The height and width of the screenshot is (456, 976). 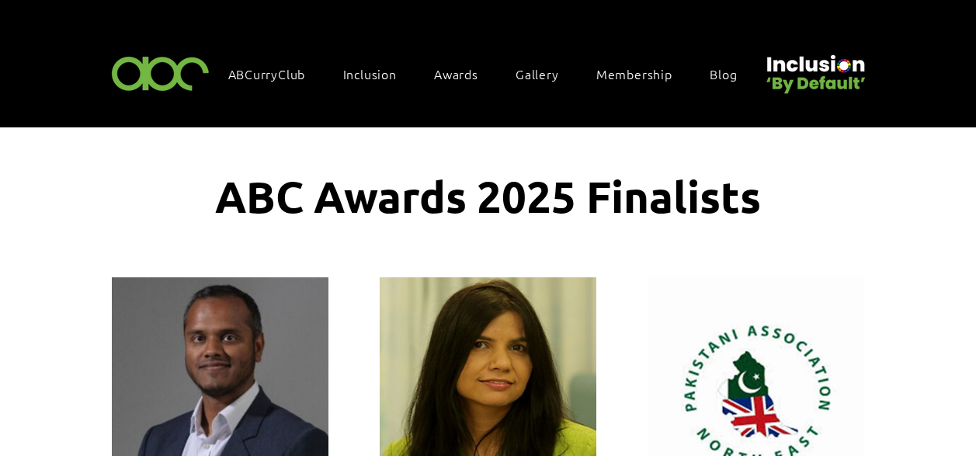 What do you see at coordinates (487, 196) in the screenshot?
I see `span: ABC Awards 2025 Finalists` at bounding box center [487, 196].